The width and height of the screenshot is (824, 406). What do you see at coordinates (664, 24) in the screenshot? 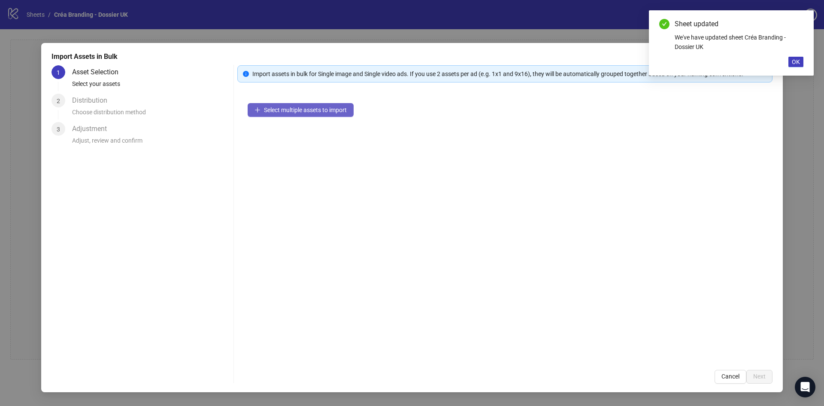
I see `span: check-circle` at bounding box center [664, 24].